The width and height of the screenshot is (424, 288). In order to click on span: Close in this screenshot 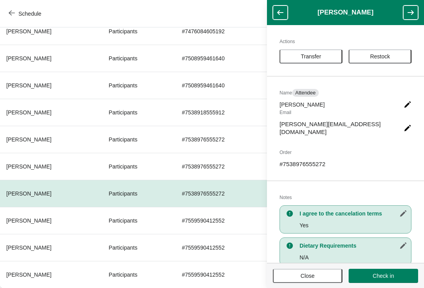, I will do `click(307, 276)`.